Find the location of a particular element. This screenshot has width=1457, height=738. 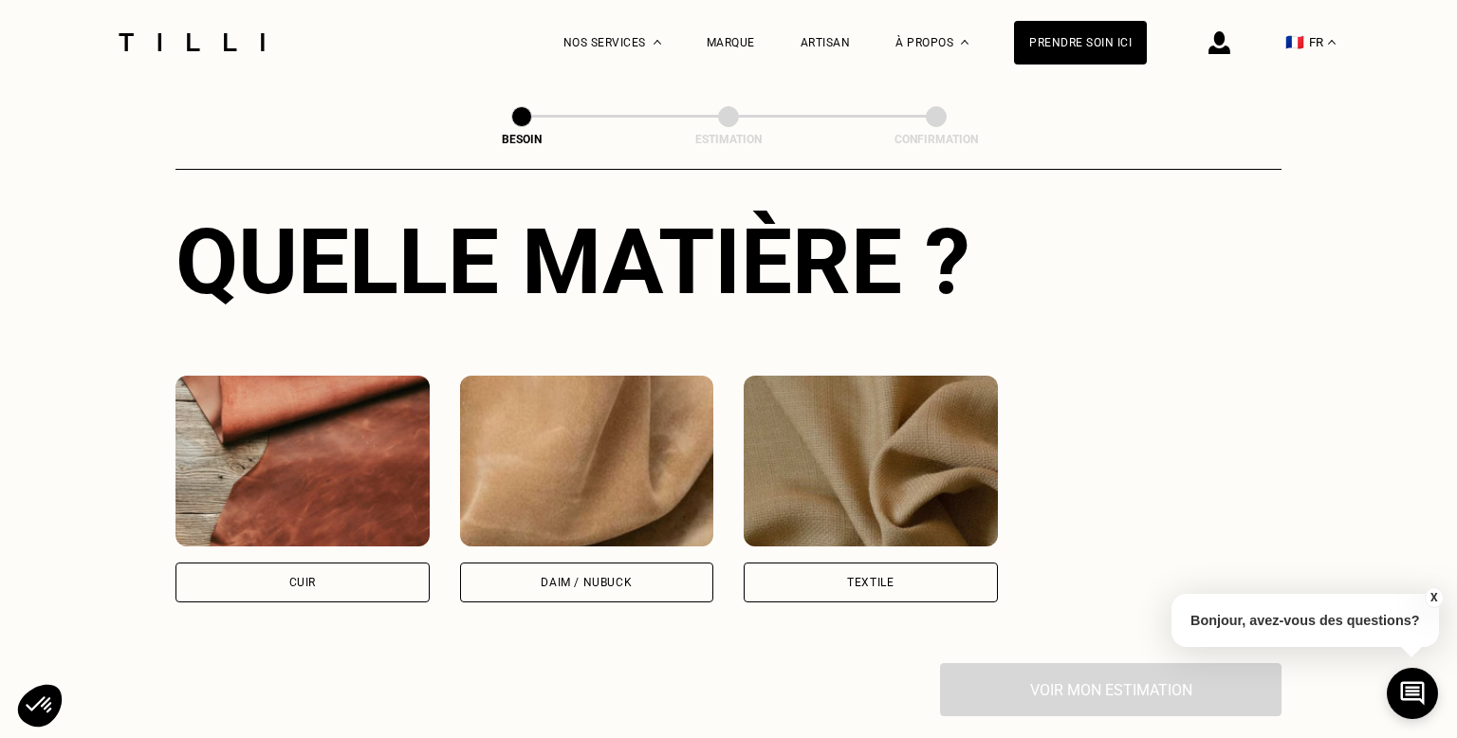

img: icône connexion is located at coordinates (1219, 43).